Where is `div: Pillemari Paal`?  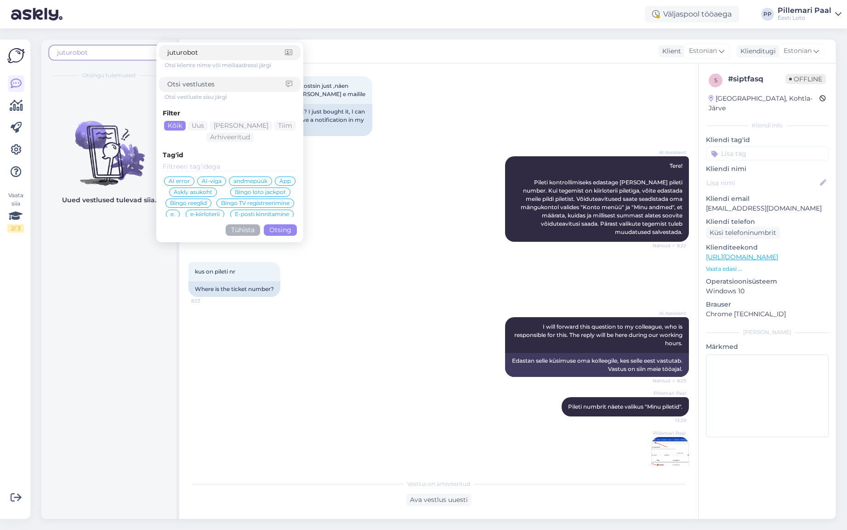
div: Pillemari Paal is located at coordinates (804, 11).